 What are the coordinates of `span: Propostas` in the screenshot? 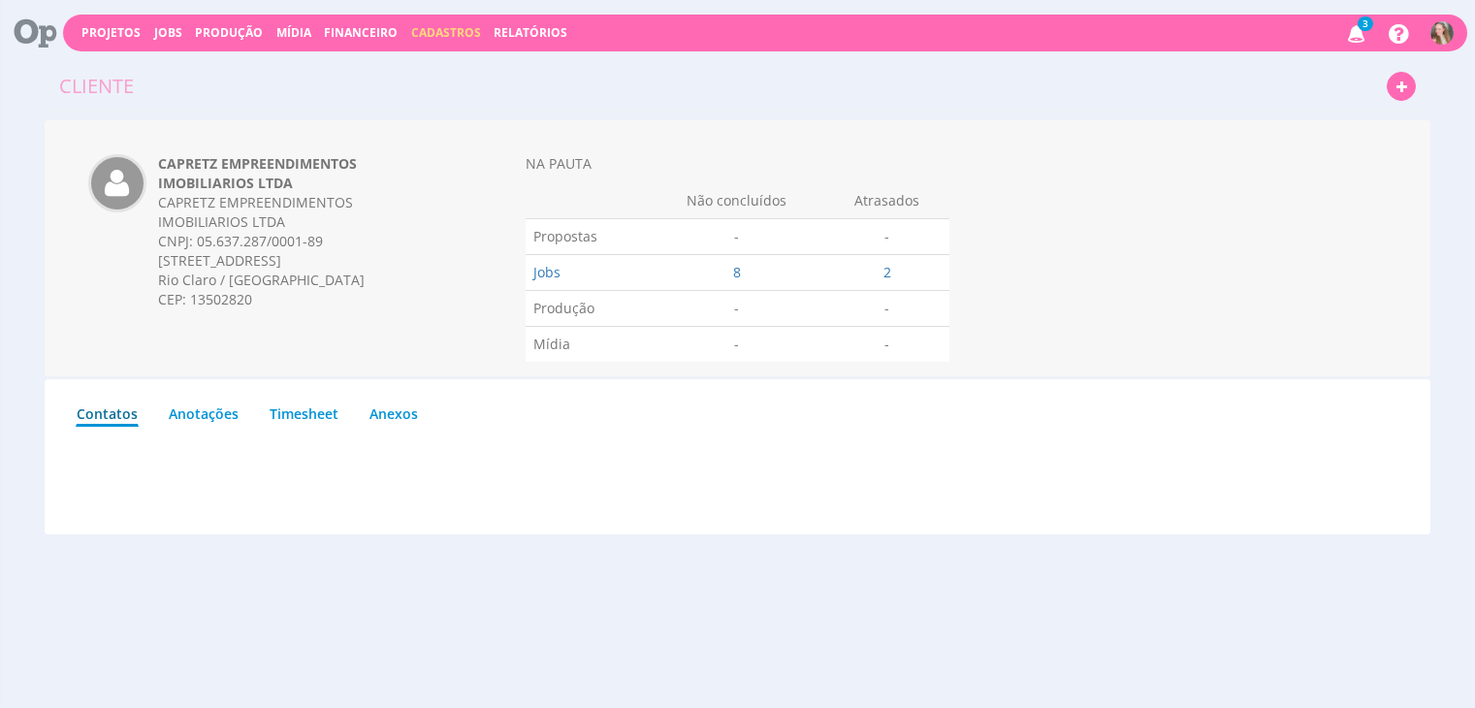 It's located at (565, 236).